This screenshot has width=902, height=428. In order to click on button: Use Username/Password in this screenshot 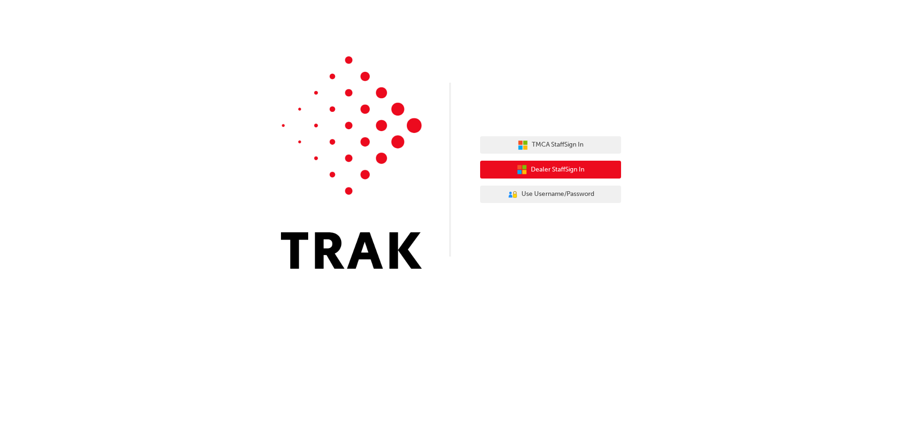, I will do `click(551, 195)`.